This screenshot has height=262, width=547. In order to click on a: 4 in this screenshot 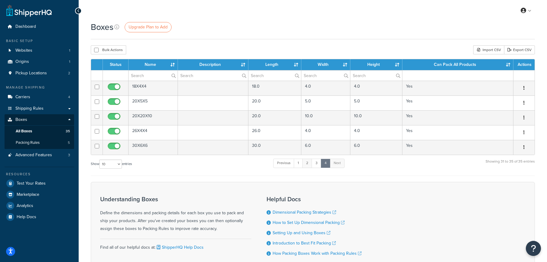, I will do `click(326, 163)`.